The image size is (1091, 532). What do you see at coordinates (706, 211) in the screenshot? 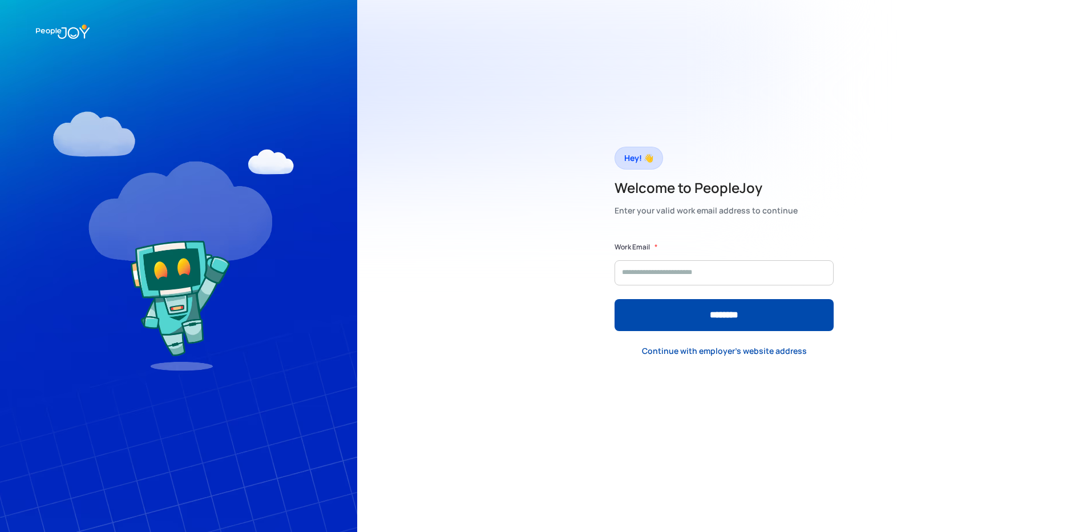
I see `div: Enter your valid work email address to continue` at bounding box center [706, 211].